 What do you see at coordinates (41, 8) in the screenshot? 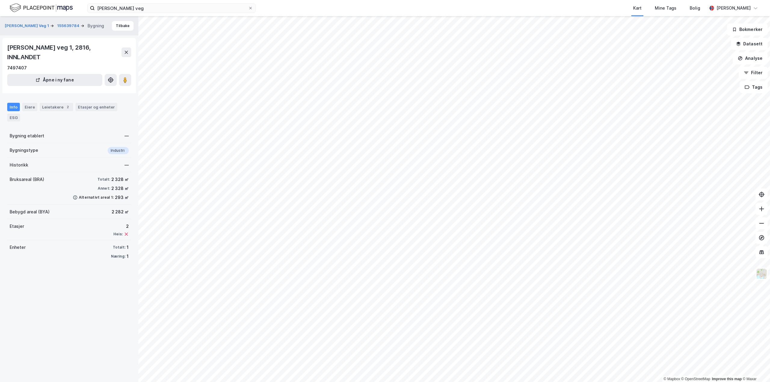
I see `img: logo.f888ab2527a4732fd821a326f86c7f29.svg` at bounding box center [41, 8].